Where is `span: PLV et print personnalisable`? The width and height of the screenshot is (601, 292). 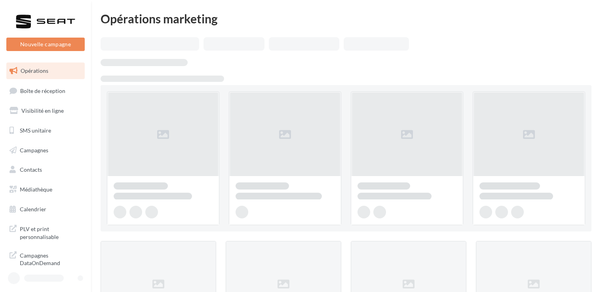 span: PLV et print personnalisable is located at coordinates (51, 232).